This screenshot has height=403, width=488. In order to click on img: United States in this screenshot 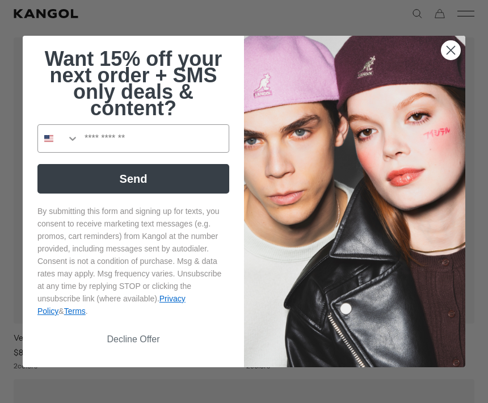, I will do `click(49, 138)`.